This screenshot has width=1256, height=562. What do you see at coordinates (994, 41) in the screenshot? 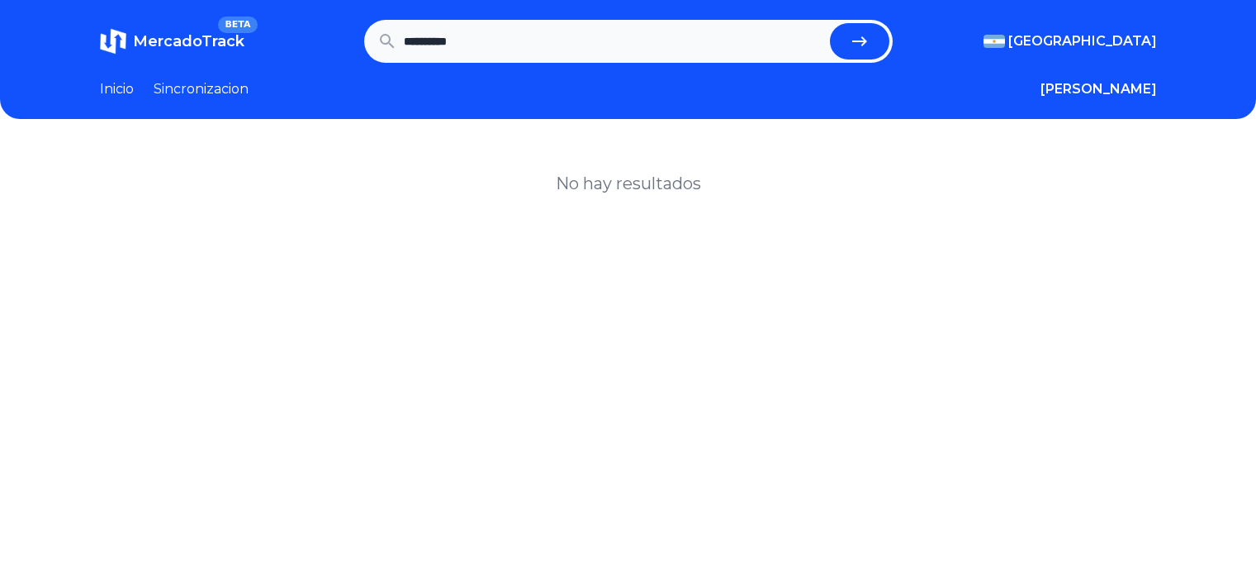
I see `img: Argentina` at bounding box center [994, 41].